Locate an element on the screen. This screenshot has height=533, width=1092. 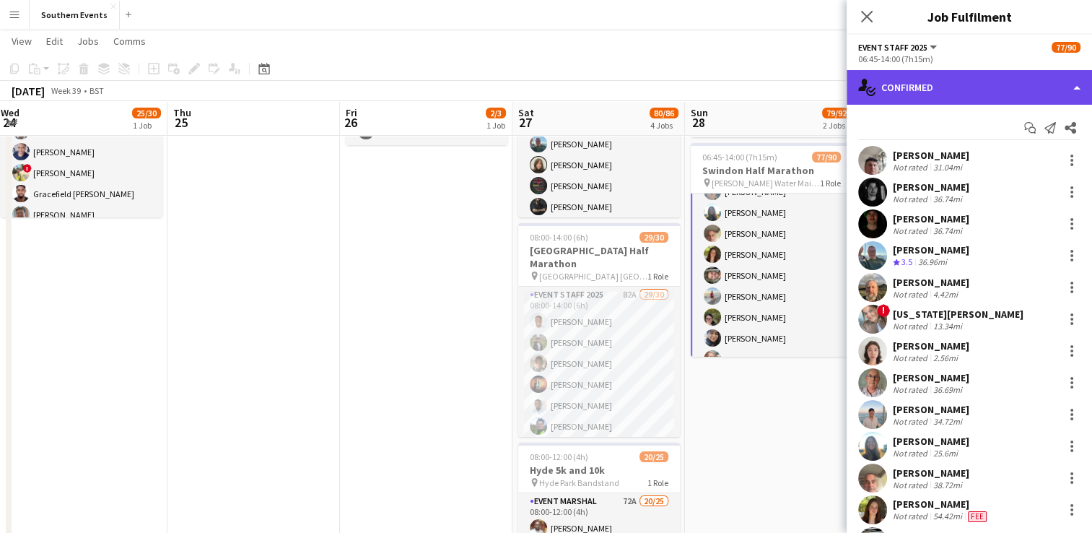
h3: Swindon Half Marathon is located at coordinates (772, 170).